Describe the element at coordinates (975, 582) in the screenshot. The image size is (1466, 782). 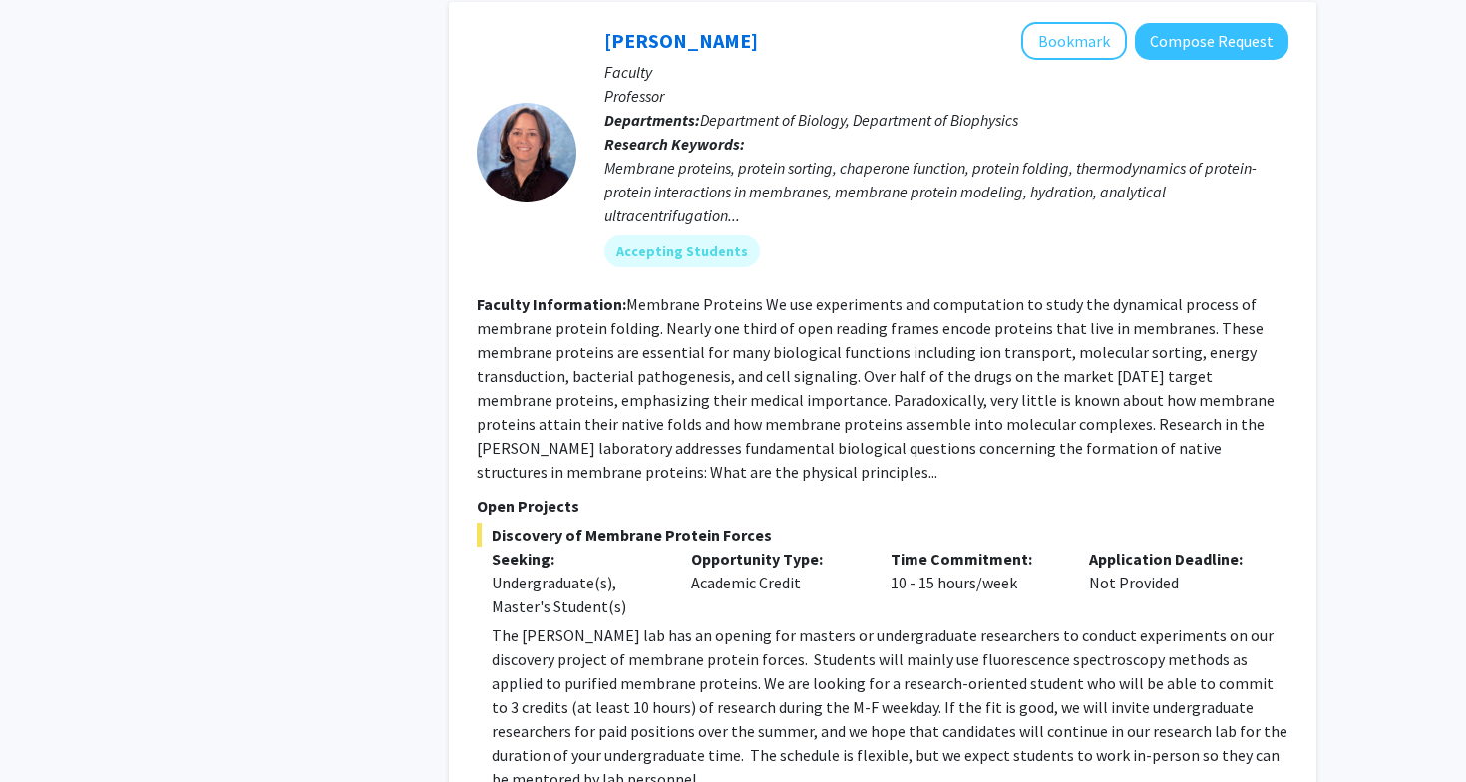
I see `div: 10 - 15 hours/week` at that location.